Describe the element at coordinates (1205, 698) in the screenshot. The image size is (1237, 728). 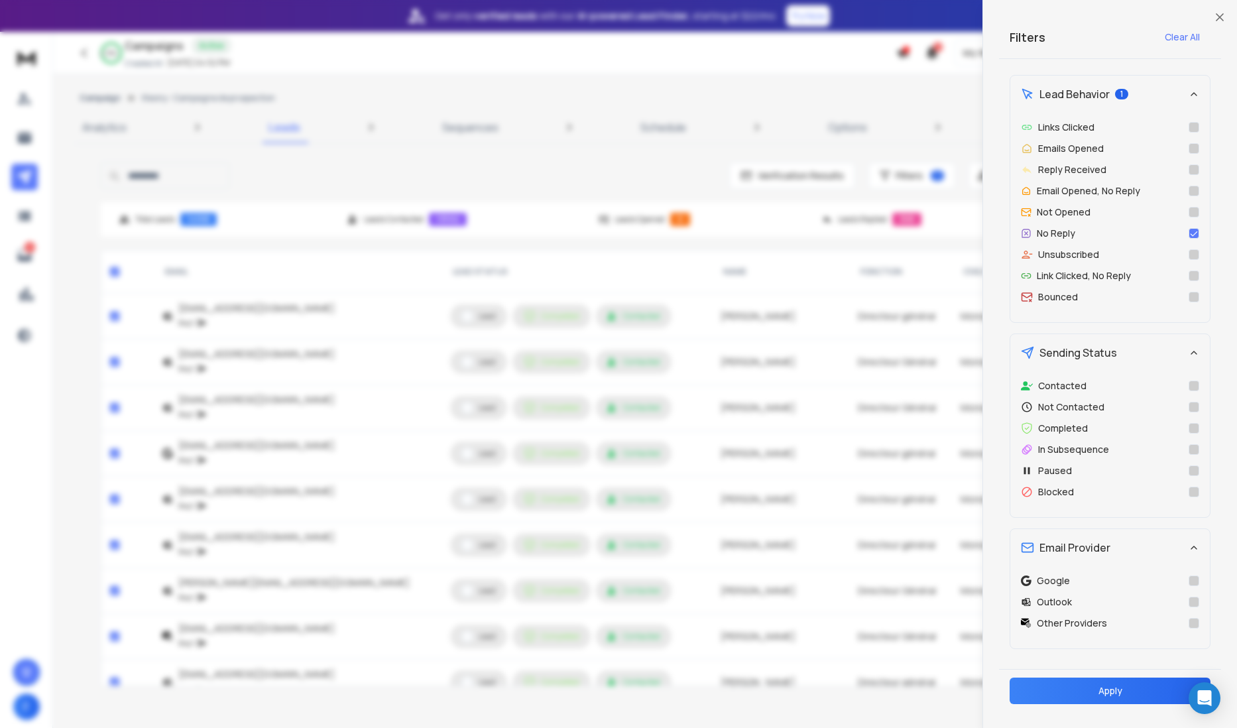
I see `div: Open Intercom Messenger` at that location.